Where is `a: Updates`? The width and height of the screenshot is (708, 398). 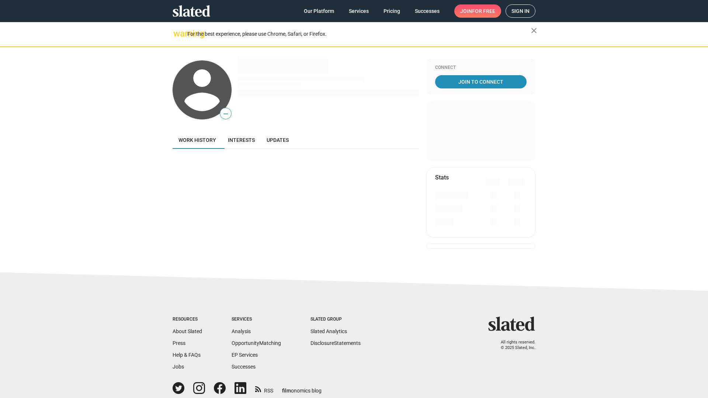 a: Updates is located at coordinates (278, 140).